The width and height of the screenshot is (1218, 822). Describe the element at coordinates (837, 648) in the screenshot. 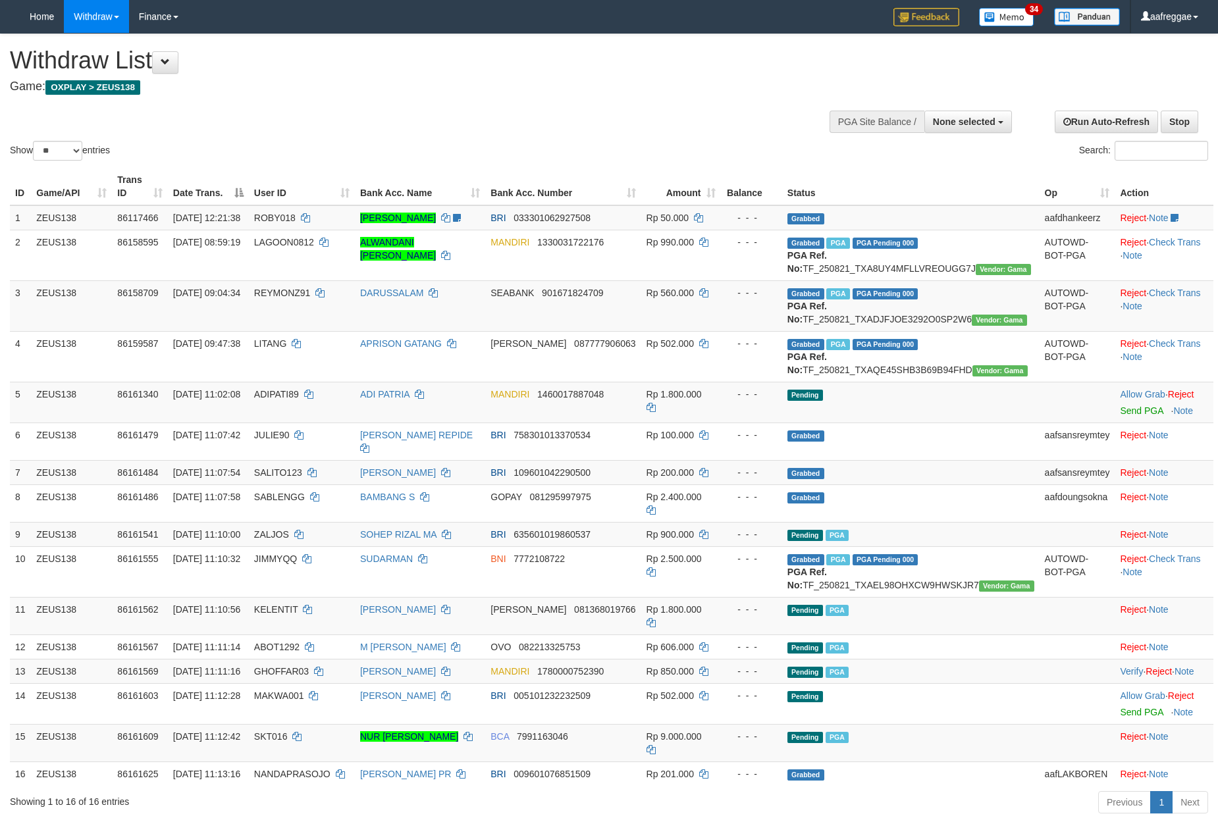

I see `span: Marked by aafkaynarin` at that location.